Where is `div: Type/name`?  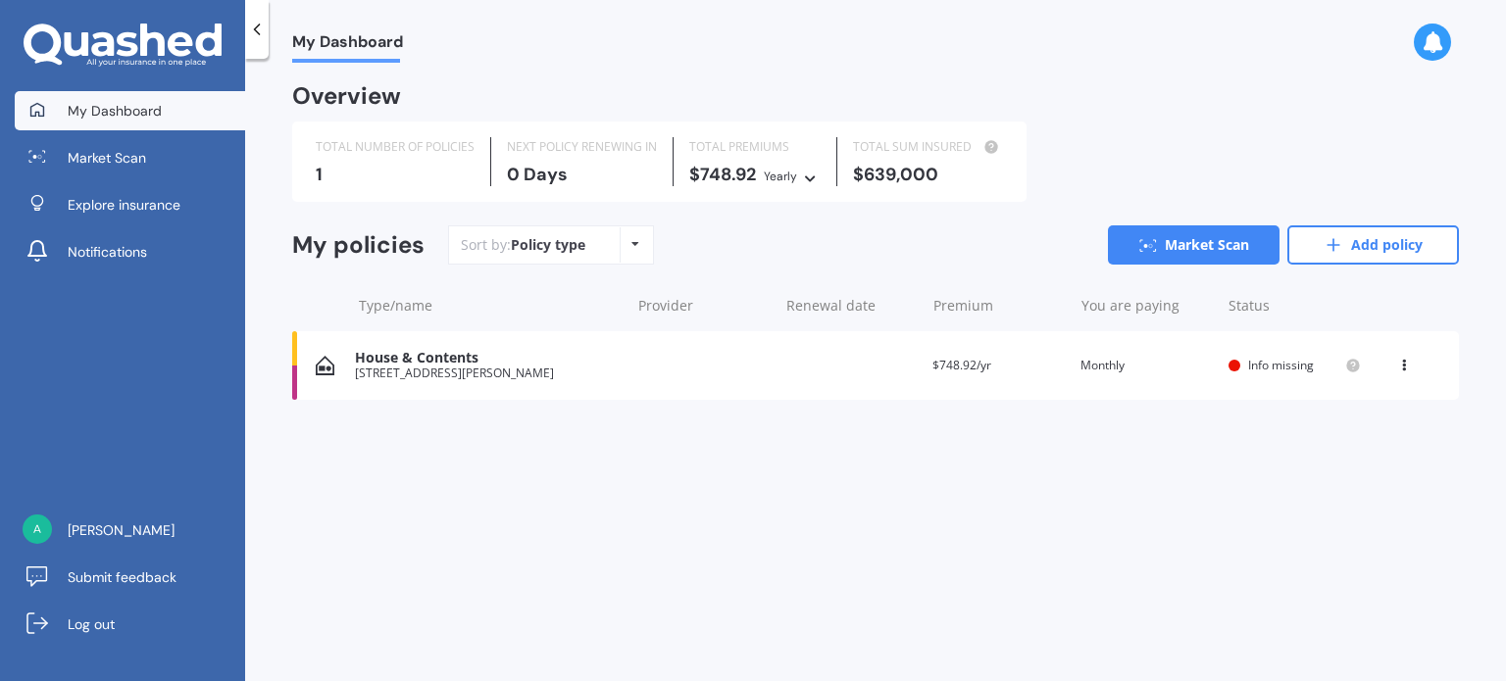
div: Type/name is located at coordinates (490, 306).